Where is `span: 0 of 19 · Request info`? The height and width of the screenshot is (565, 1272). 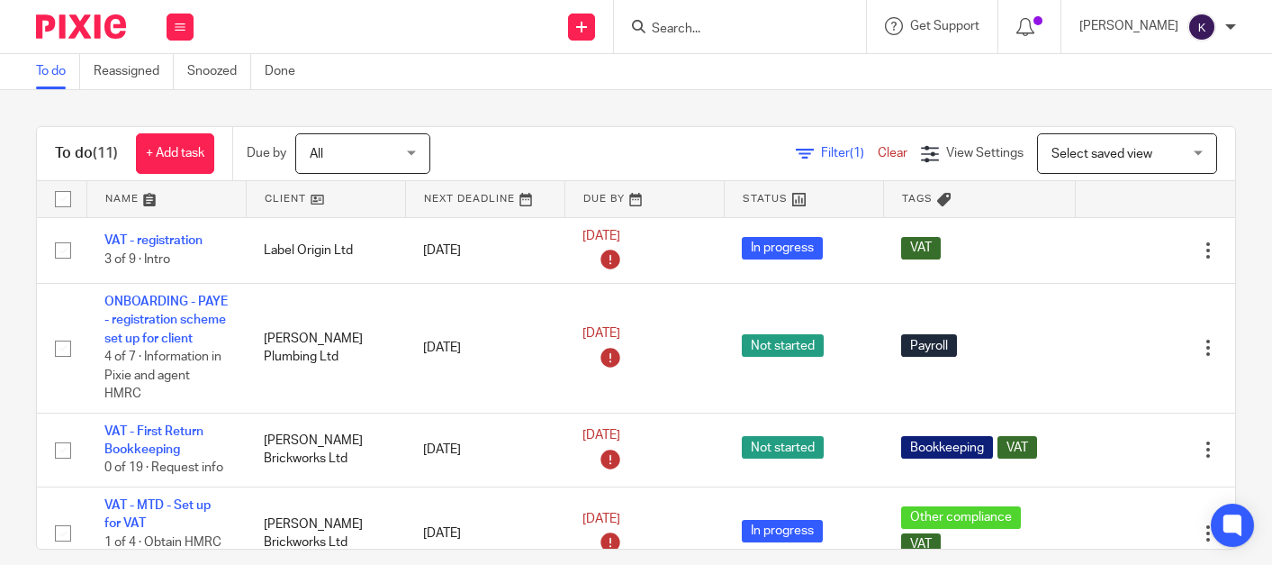
span: 0 of 19 · Request info is located at coordinates (164, 468).